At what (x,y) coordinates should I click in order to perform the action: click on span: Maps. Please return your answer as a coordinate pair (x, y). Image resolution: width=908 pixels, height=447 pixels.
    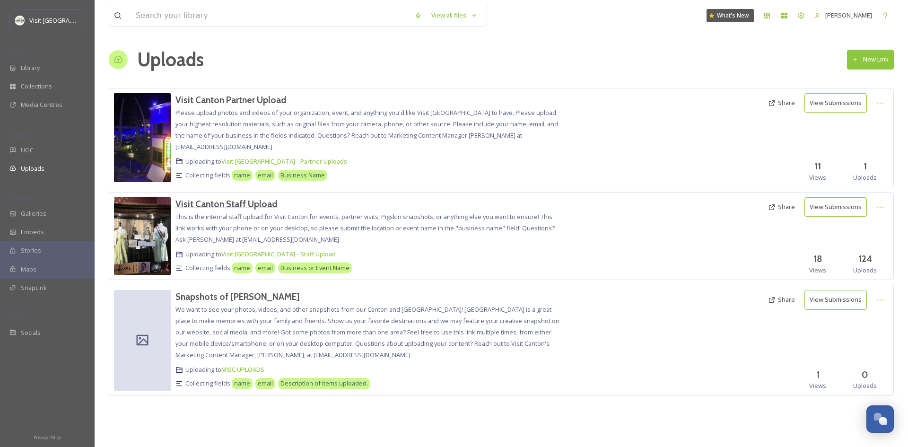
    Looking at the image, I should click on (28, 269).